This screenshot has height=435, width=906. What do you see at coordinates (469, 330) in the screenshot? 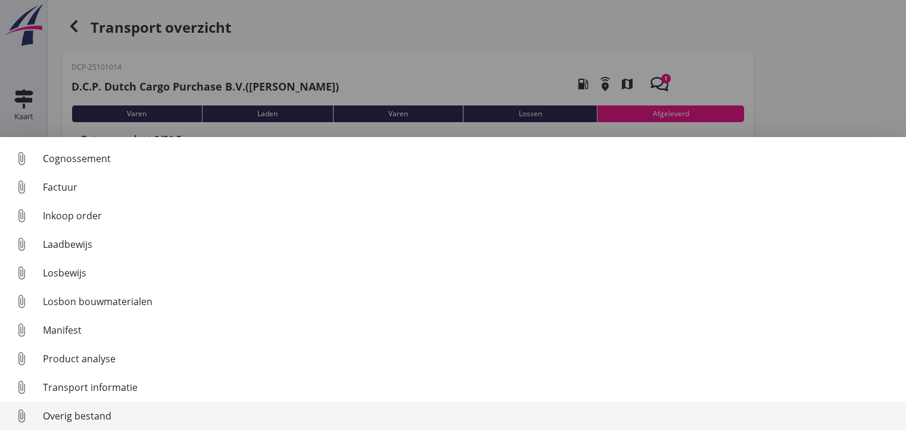
I see `div: Manifest` at bounding box center [469, 330].